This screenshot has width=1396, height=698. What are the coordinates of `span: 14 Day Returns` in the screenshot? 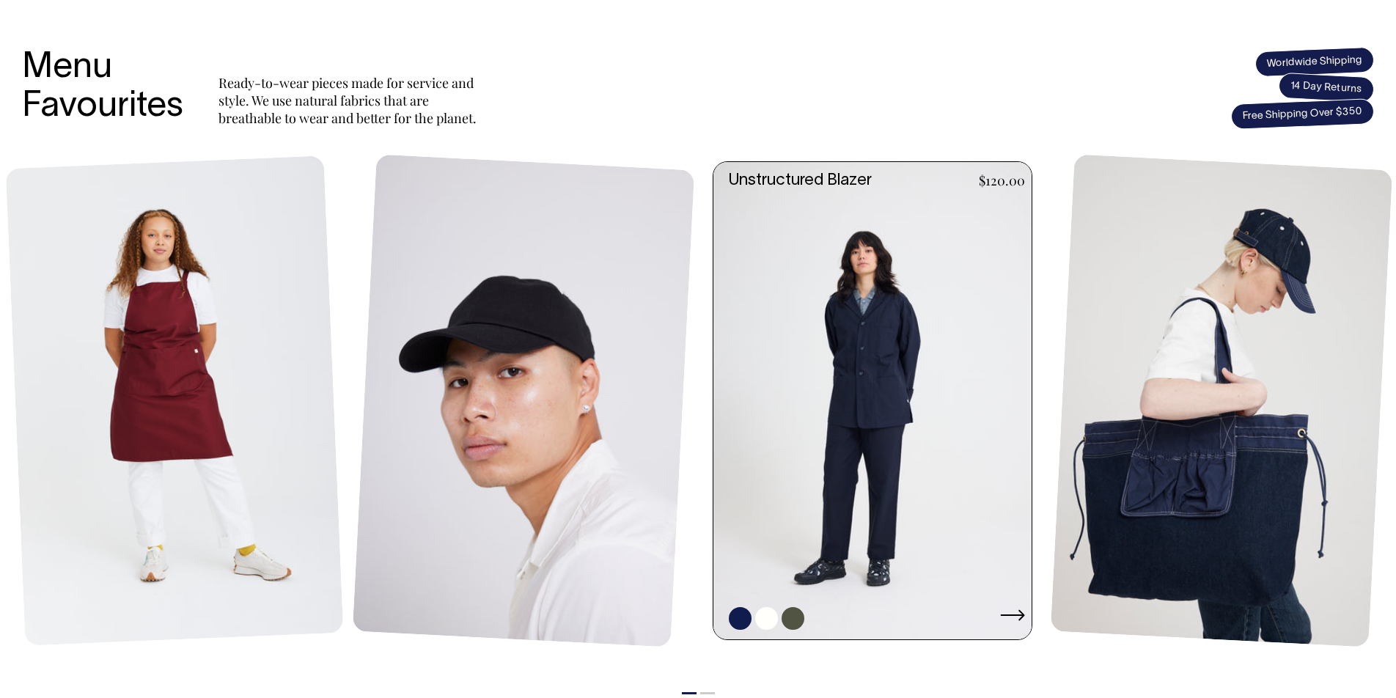 It's located at (1326, 88).